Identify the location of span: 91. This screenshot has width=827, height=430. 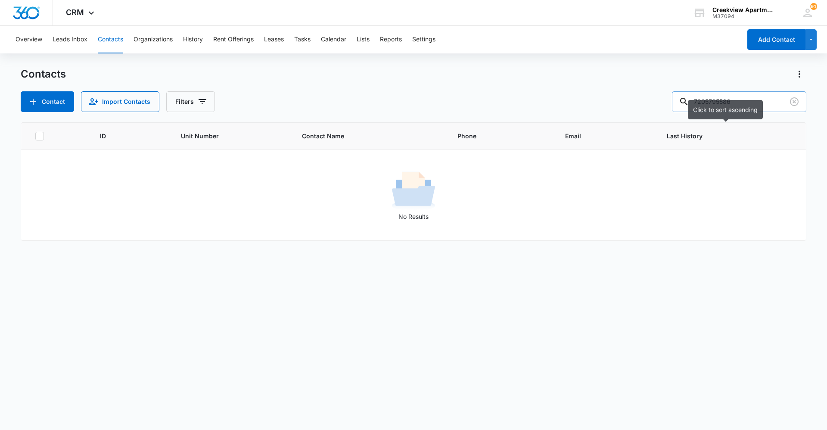
(813, 6).